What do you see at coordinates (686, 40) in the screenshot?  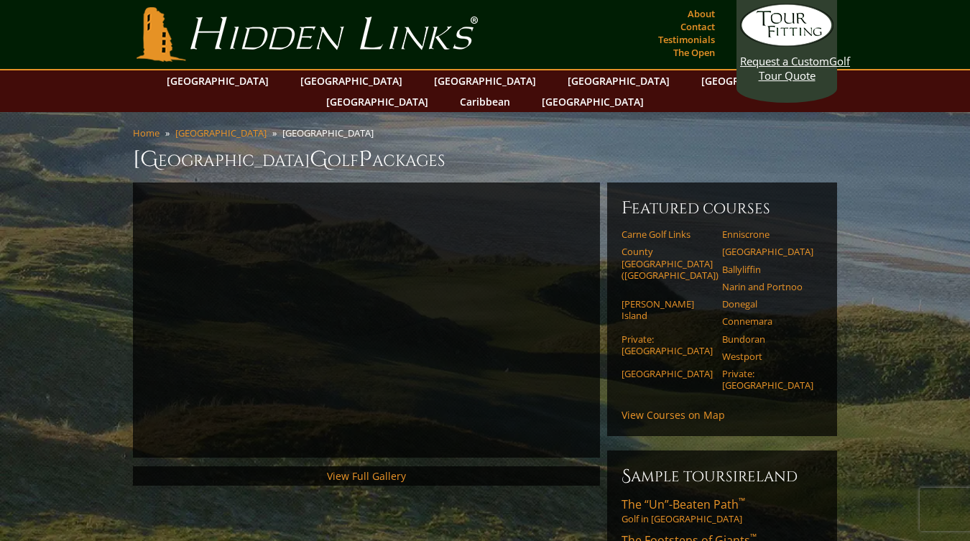 I see `a: Testimonials` at bounding box center [686, 40].